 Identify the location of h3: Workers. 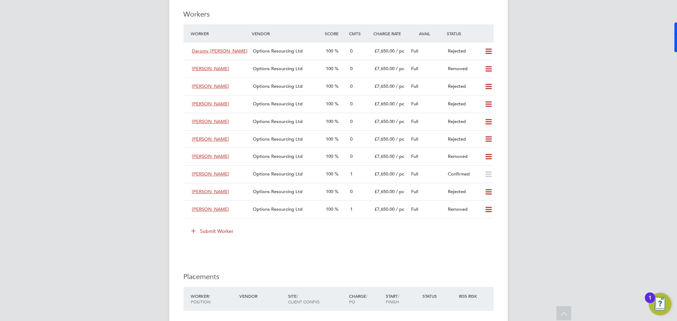
(338, 14).